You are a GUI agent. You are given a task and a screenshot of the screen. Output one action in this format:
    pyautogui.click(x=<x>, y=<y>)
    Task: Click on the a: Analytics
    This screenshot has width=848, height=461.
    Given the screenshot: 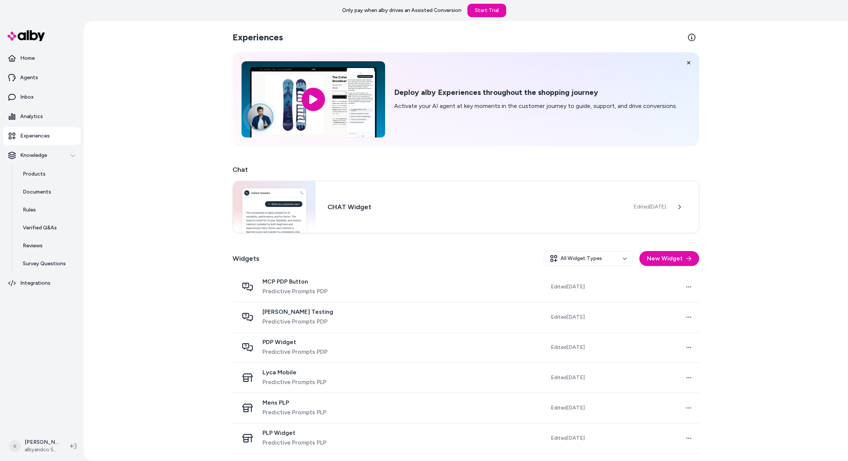 What is the action you would take?
    pyautogui.click(x=42, y=117)
    